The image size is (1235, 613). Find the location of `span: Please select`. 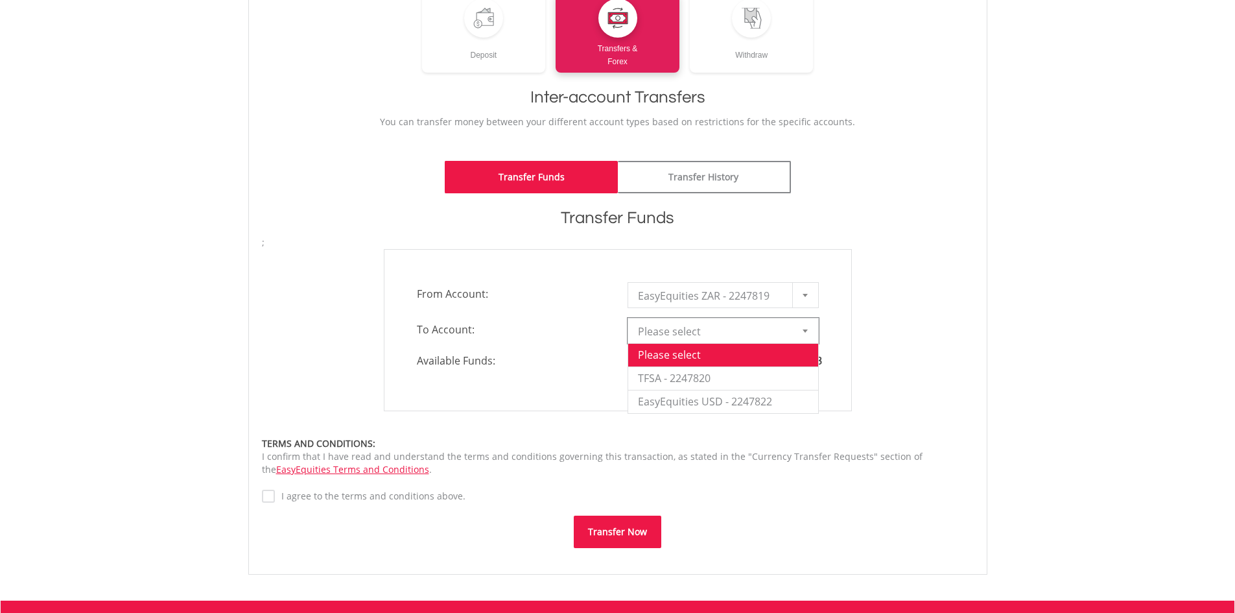

span: Please select is located at coordinates (713, 331).